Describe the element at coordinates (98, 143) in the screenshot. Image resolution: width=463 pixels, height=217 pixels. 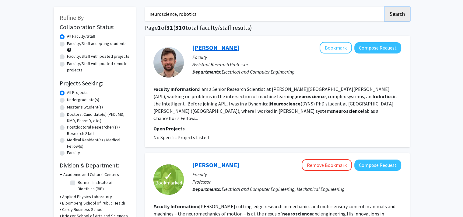
I see `label: Medical Resident(s) / Medical Fellow(s)` at that location.